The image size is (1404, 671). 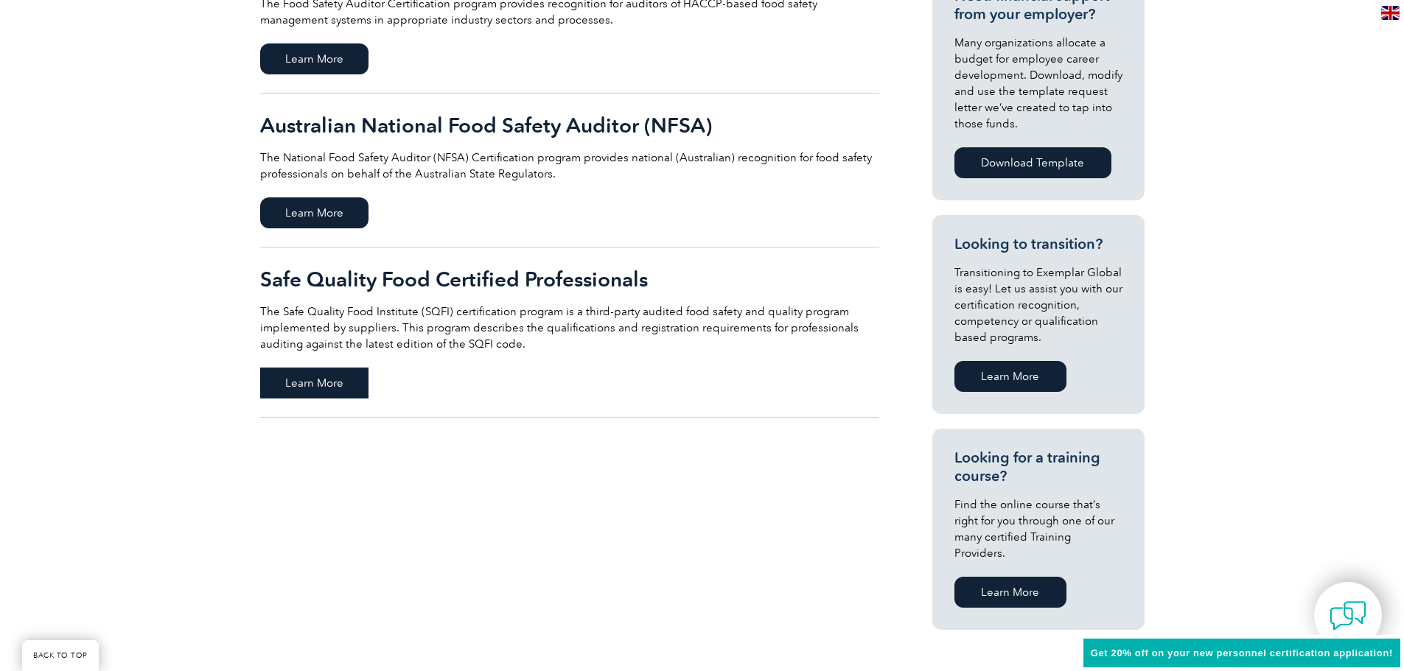 I want to click on a: Safe Quality Food Certified Professionals The Safe Quality Food Institute (SQFI) certification pr..., so click(x=570, y=332).